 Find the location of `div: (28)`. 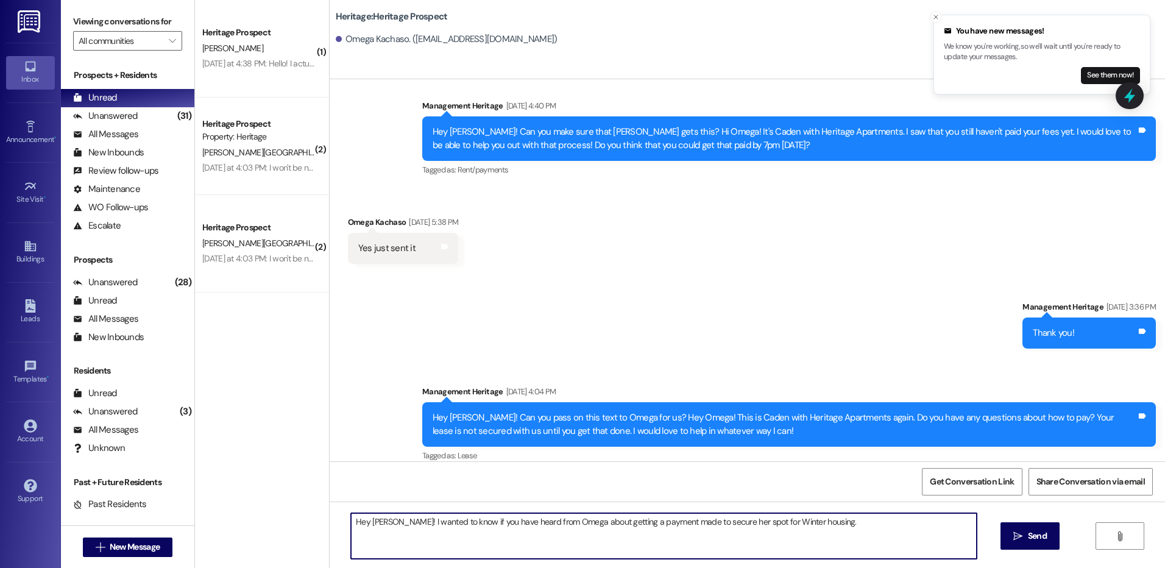

div: (28) is located at coordinates (183, 282).